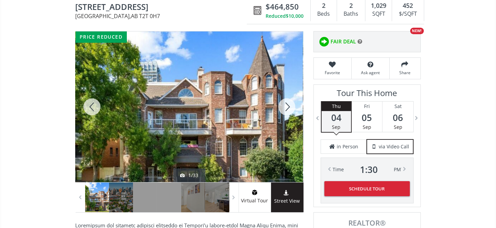 The height and width of the screenshot is (228, 496). Describe the element at coordinates (287, 201) in the screenshot. I see `span: Street View` at that location.